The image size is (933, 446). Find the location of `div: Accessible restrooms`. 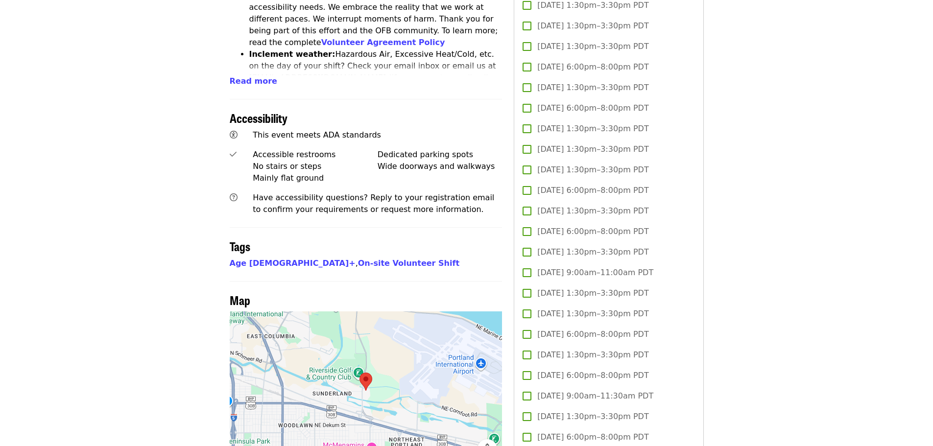

div: Accessible restrooms is located at coordinates (315, 155).